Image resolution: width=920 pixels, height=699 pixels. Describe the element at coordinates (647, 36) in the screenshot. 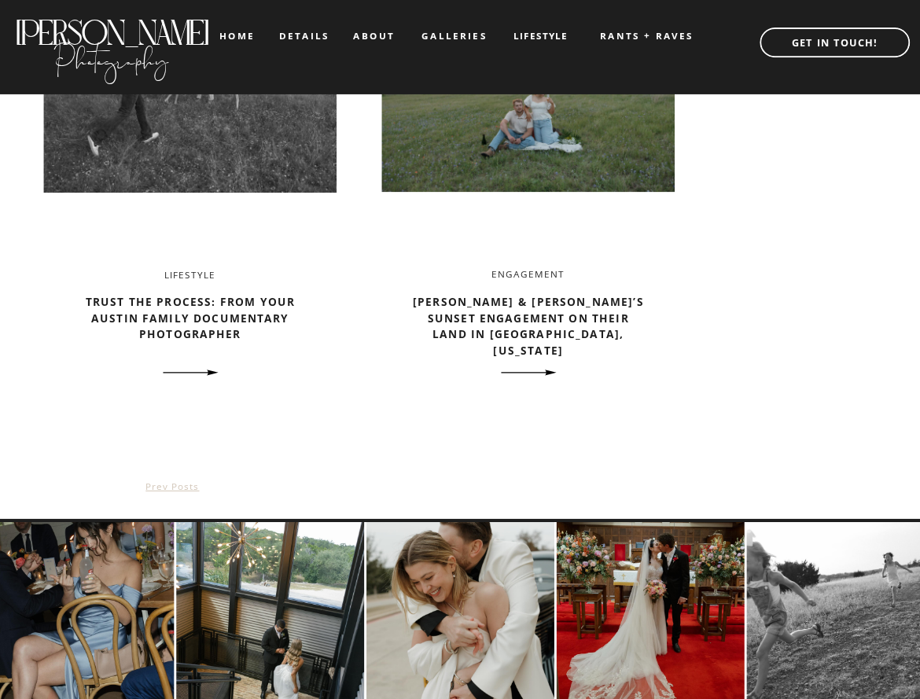

I see `nav: RANTS + RAVES` at that location.